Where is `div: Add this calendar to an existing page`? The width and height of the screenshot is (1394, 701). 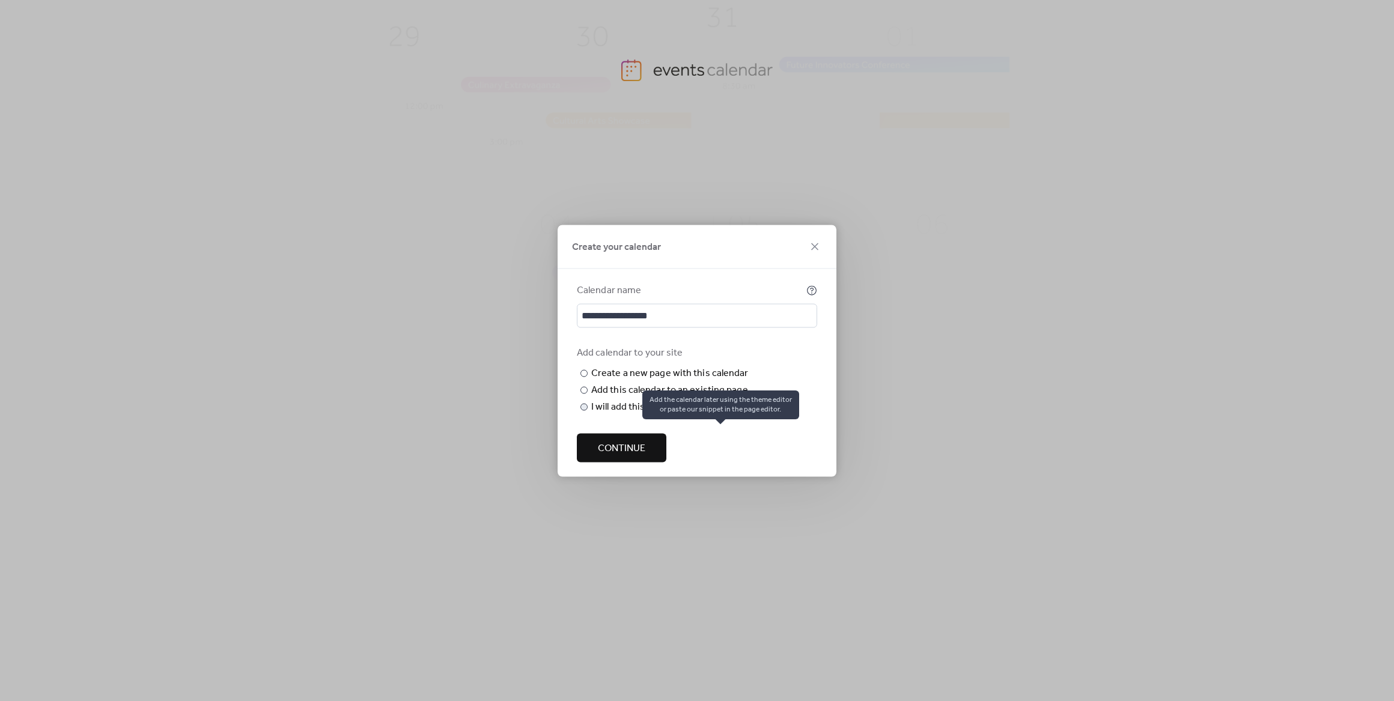 div: Add this calendar to an existing page is located at coordinates (670, 390).